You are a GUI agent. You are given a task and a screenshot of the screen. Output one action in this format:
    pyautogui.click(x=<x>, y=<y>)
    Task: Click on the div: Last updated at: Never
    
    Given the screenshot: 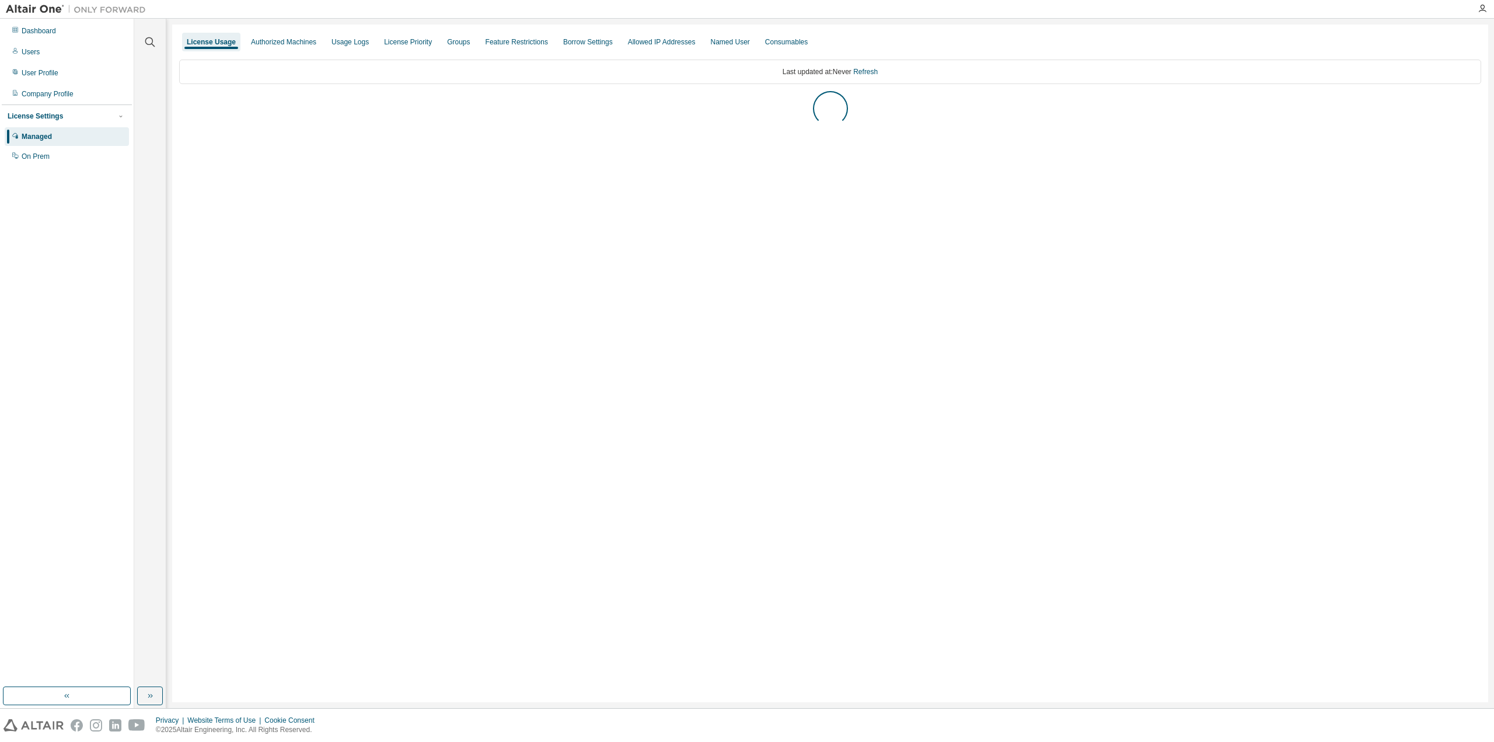 What is the action you would take?
    pyautogui.click(x=830, y=72)
    